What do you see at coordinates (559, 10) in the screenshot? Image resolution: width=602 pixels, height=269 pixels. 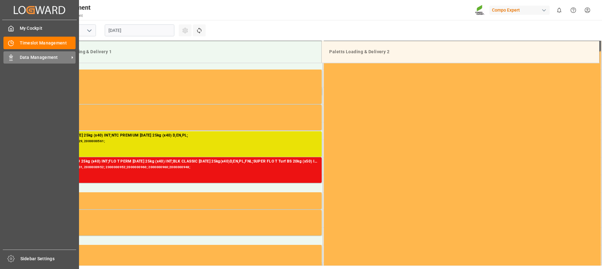 I see `button: show 0 new notifications` at bounding box center [559, 10].